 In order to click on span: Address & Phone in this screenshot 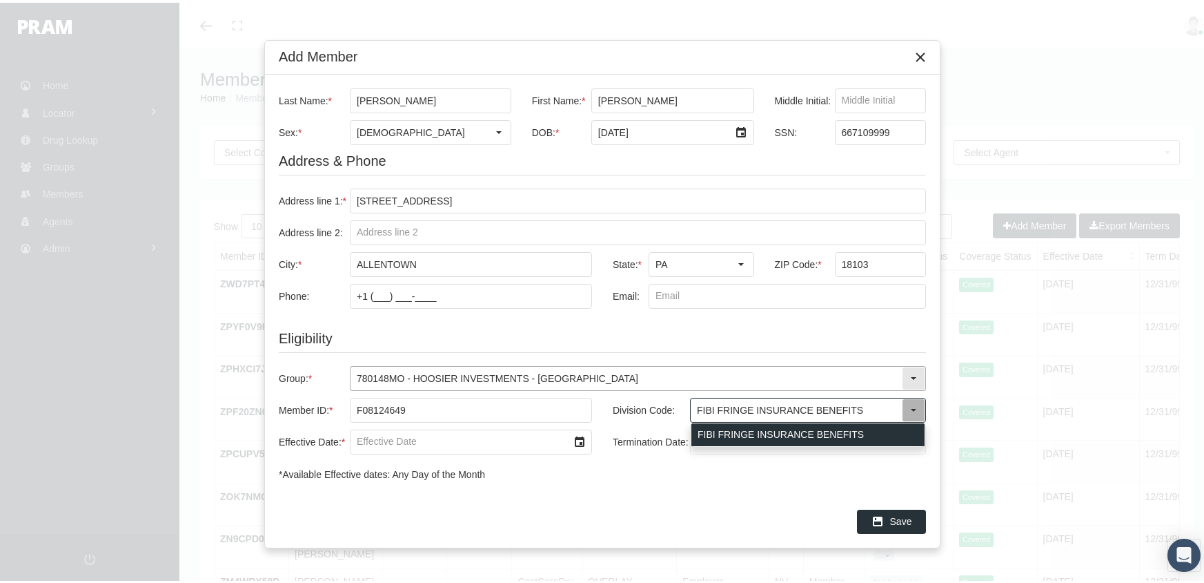, I will do `click(333, 158)`.